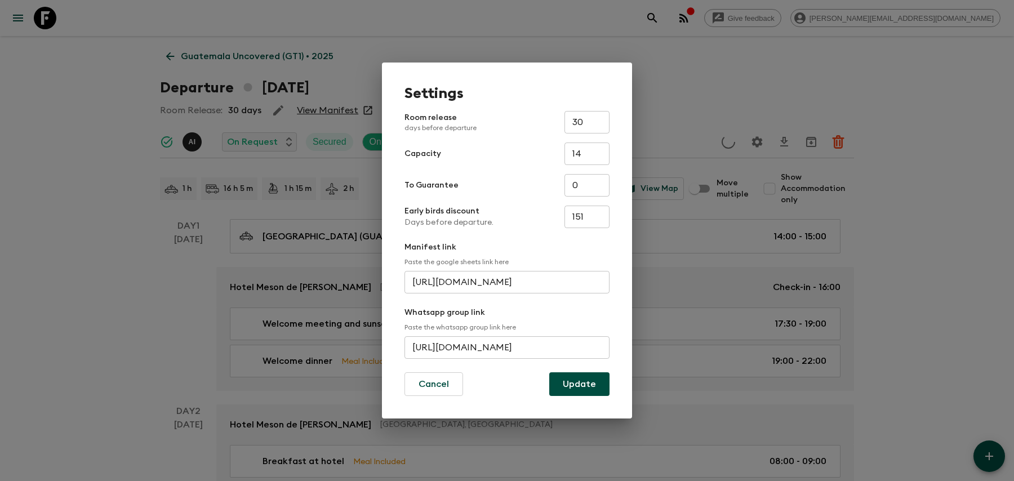  What do you see at coordinates (449, 223) in the screenshot?
I see `p: Days before departure.` at bounding box center [449, 223].